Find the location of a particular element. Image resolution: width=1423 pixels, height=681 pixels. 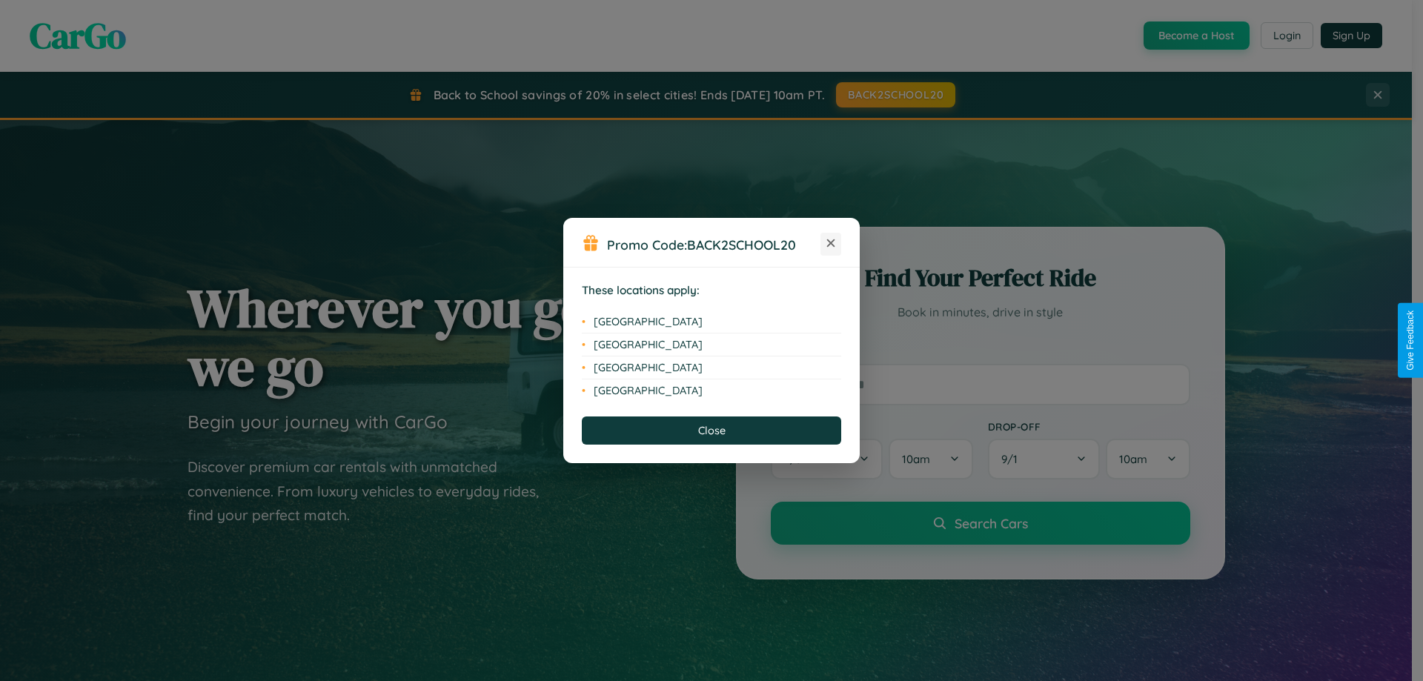

strong: These locations apply: is located at coordinates (640, 290).